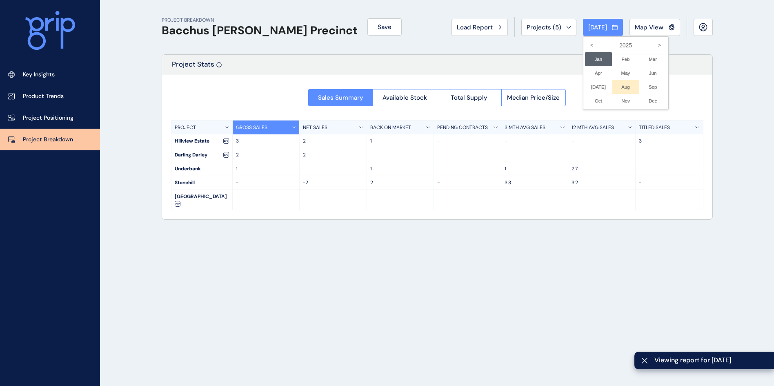 The width and height of the screenshot is (774, 386). What do you see at coordinates (48, 140) in the screenshot?
I see `p: Project Breakdown` at bounding box center [48, 140].